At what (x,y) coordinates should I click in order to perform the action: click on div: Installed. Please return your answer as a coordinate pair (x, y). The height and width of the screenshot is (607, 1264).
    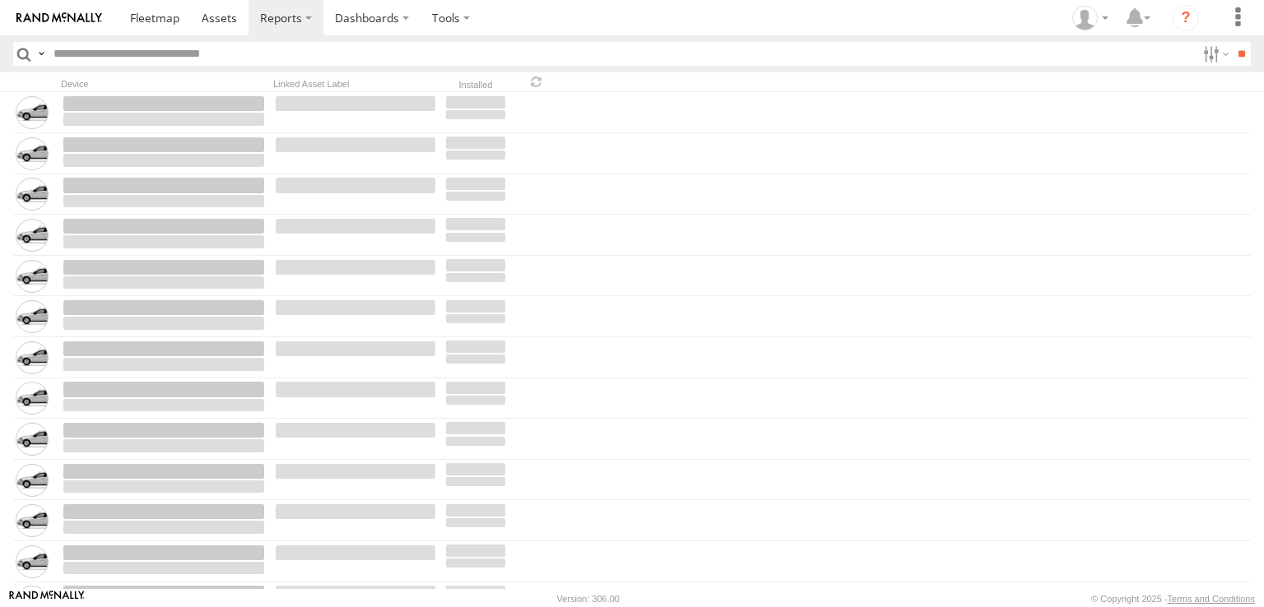
    Looking at the image, I should click on (476, 86).